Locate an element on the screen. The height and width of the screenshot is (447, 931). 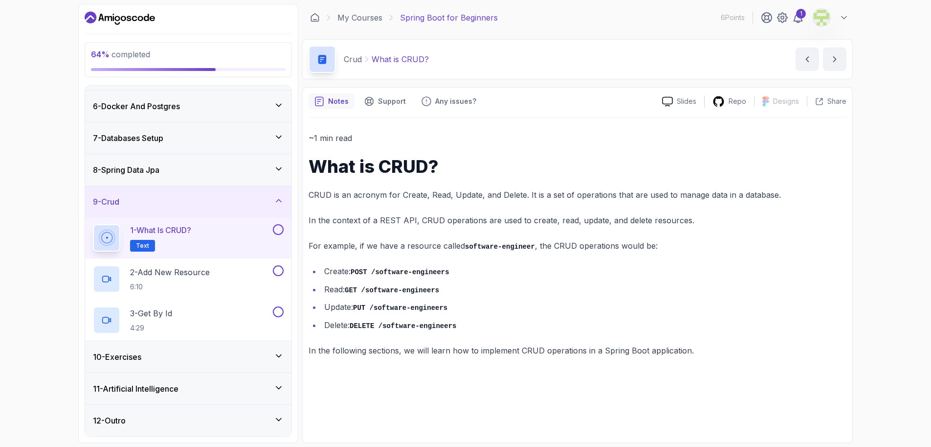
code: POST /software-engineers is located at coordinates (400, 272).